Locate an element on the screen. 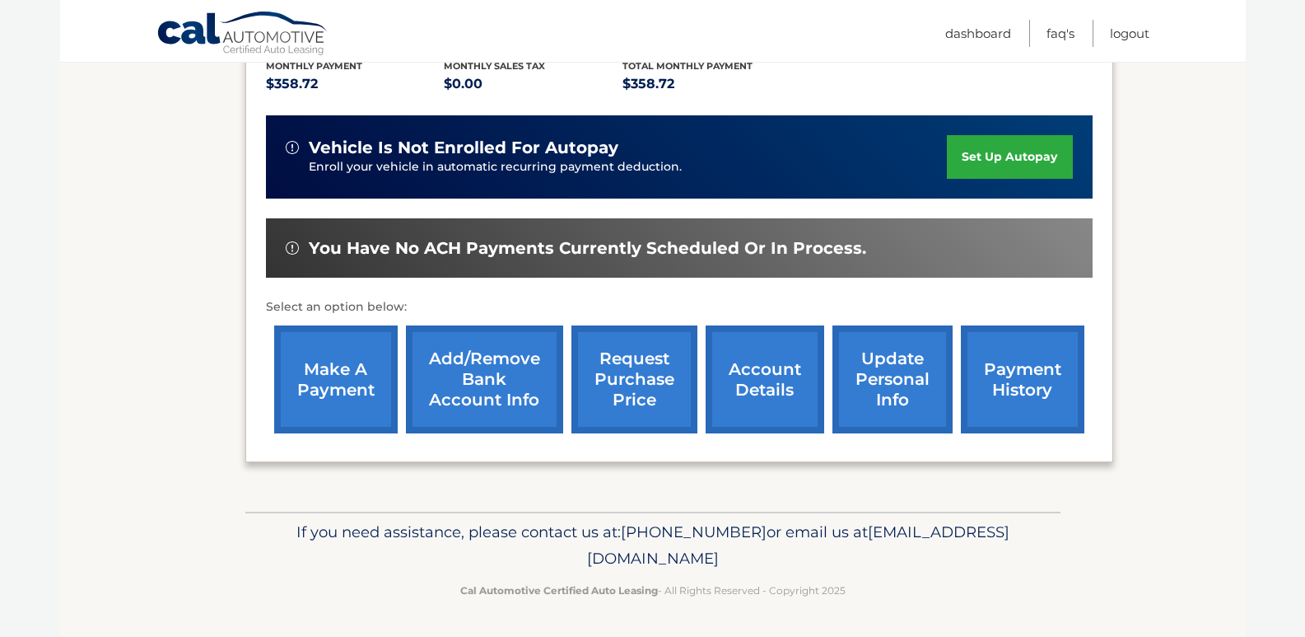  a: payment history is located at coordinates (1023, 379).